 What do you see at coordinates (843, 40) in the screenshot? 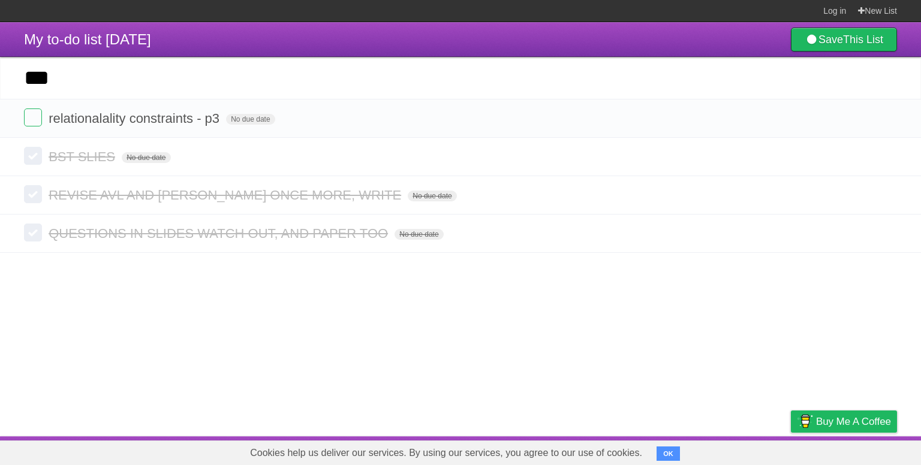
I see `a: SaveThis List` at bounding box center [843, 40].